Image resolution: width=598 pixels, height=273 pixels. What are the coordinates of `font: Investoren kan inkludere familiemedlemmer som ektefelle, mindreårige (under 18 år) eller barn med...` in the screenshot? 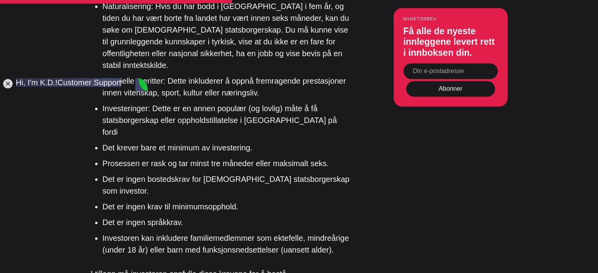 It's located at (226, 244).